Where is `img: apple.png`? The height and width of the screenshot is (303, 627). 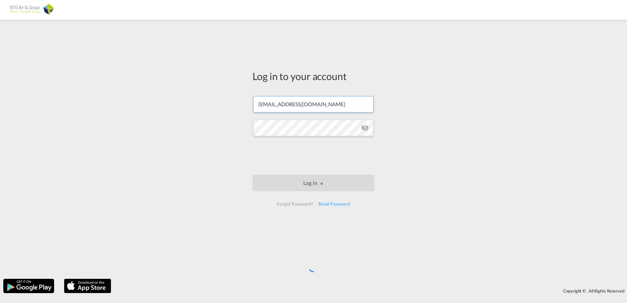 img: apple.png is located at coordinates (88, 286).